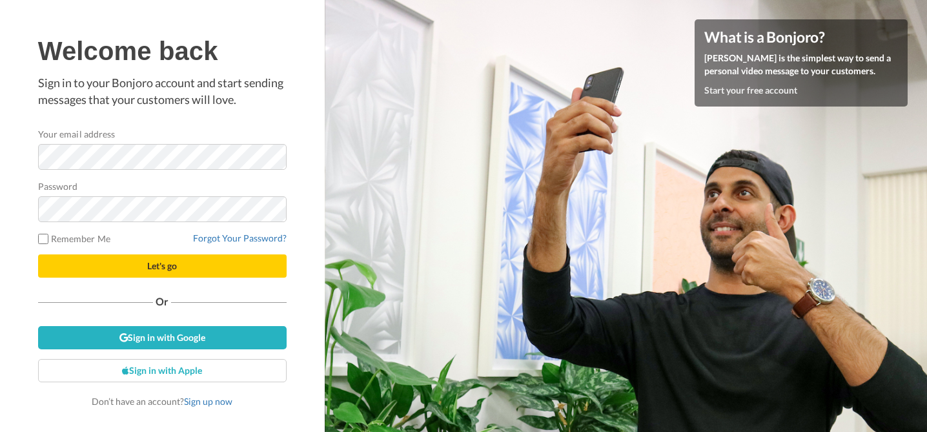 This screenshot has height=432, width=927. Describe the element at coordinates (58, 186) in the screenshot. I see `label: Password` at that location.